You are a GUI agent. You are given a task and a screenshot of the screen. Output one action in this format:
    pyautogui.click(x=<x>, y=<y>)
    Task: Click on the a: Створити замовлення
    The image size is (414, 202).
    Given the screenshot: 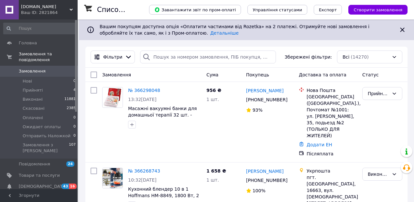 What is the action you would take?
    pyautogui.click(x=375, y=9)
    